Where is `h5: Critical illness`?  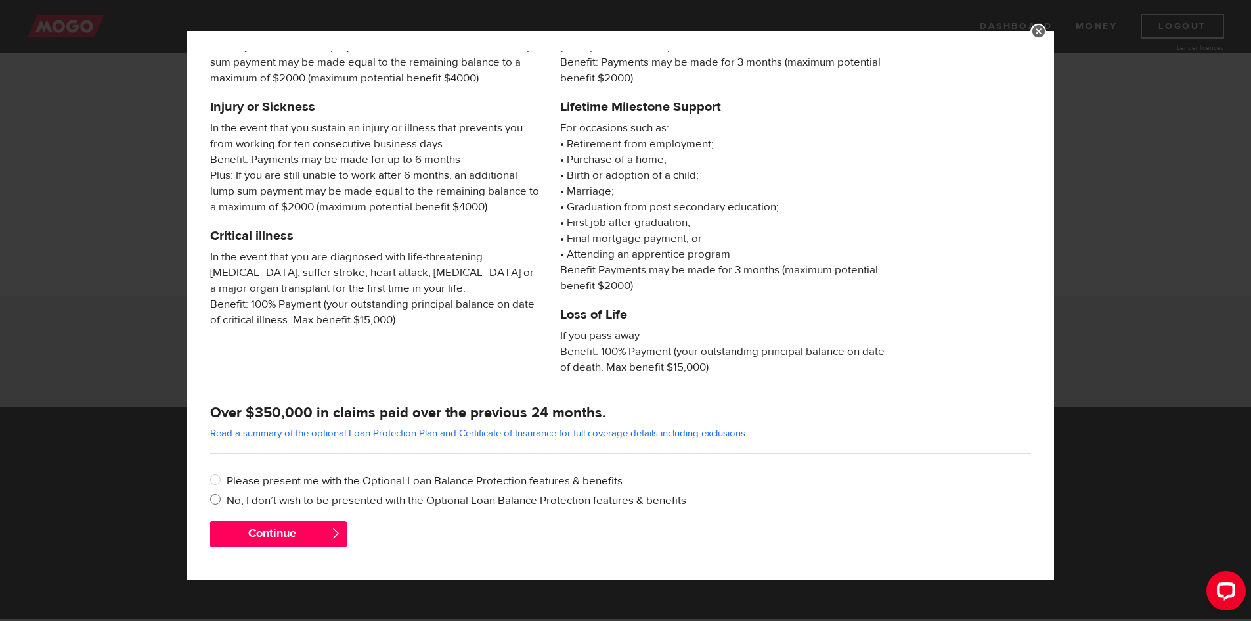
h5: Critical illness is located at coordinates (375, 236).